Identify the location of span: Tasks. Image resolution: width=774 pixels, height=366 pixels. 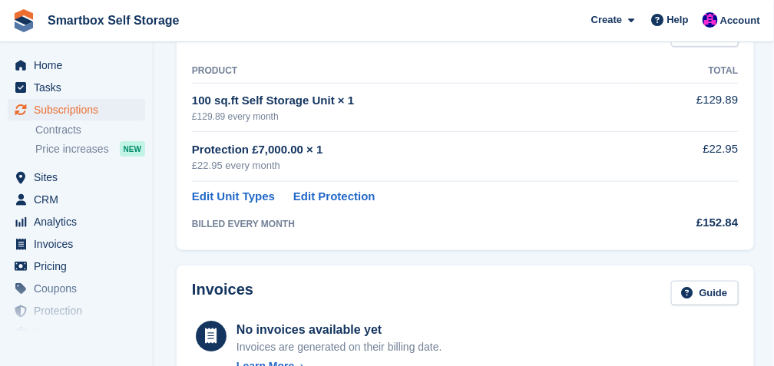
(80, 88).